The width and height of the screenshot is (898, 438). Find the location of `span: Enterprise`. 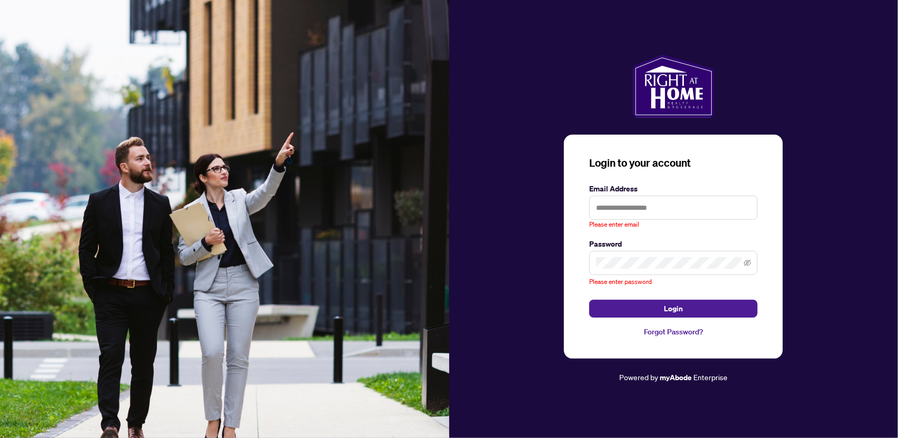

span: Enterprise is located at coordinates (710, 377).